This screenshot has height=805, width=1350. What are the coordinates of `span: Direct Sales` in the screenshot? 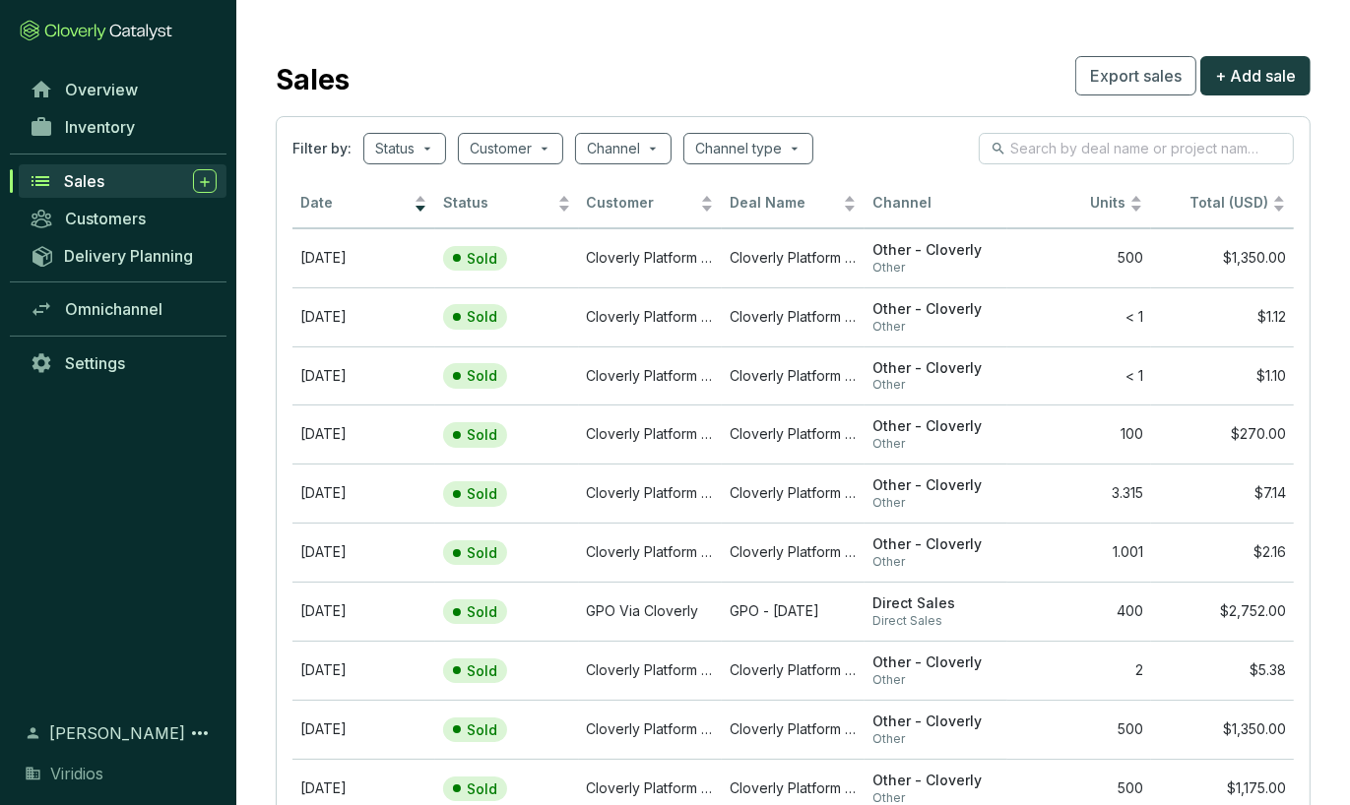 It's located at (935, 621).